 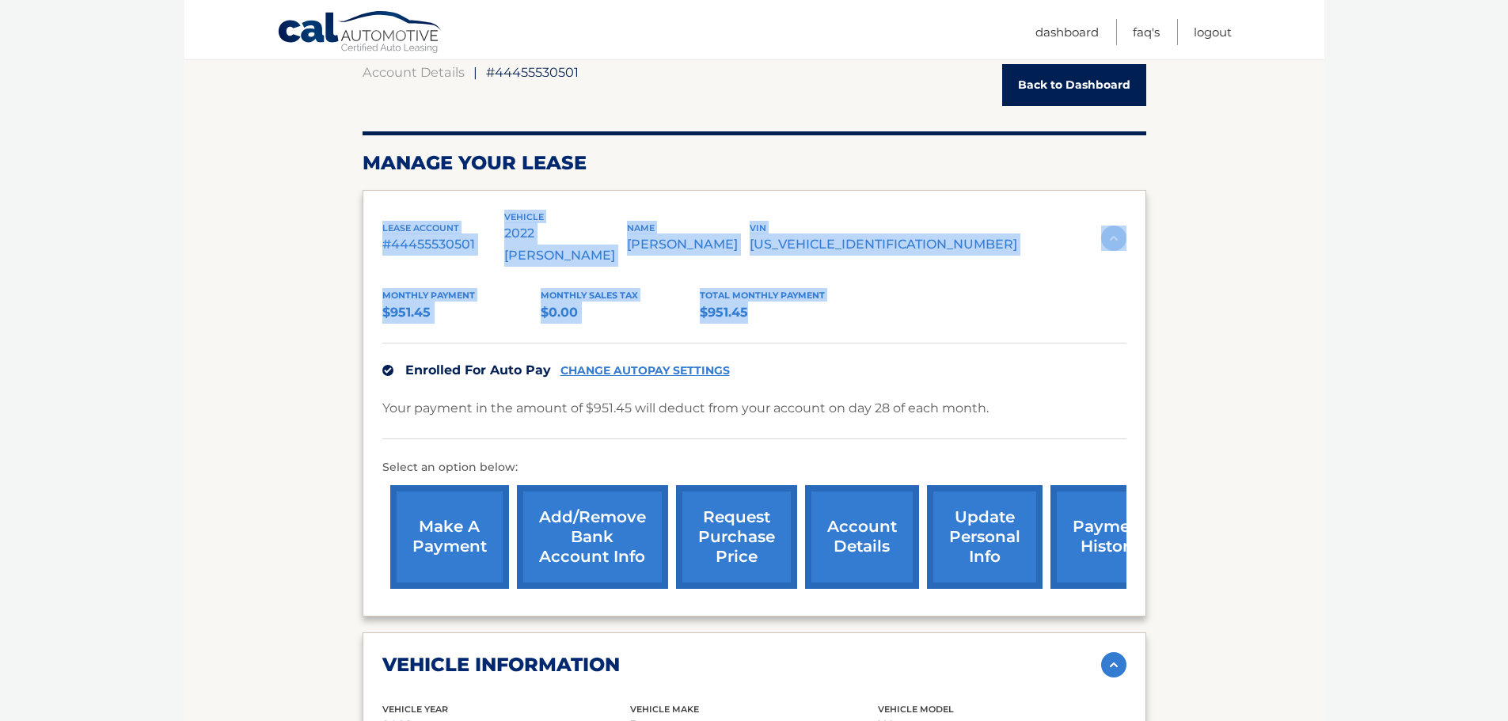 I want to click on a: make a payment, so click(x=450, y=537).